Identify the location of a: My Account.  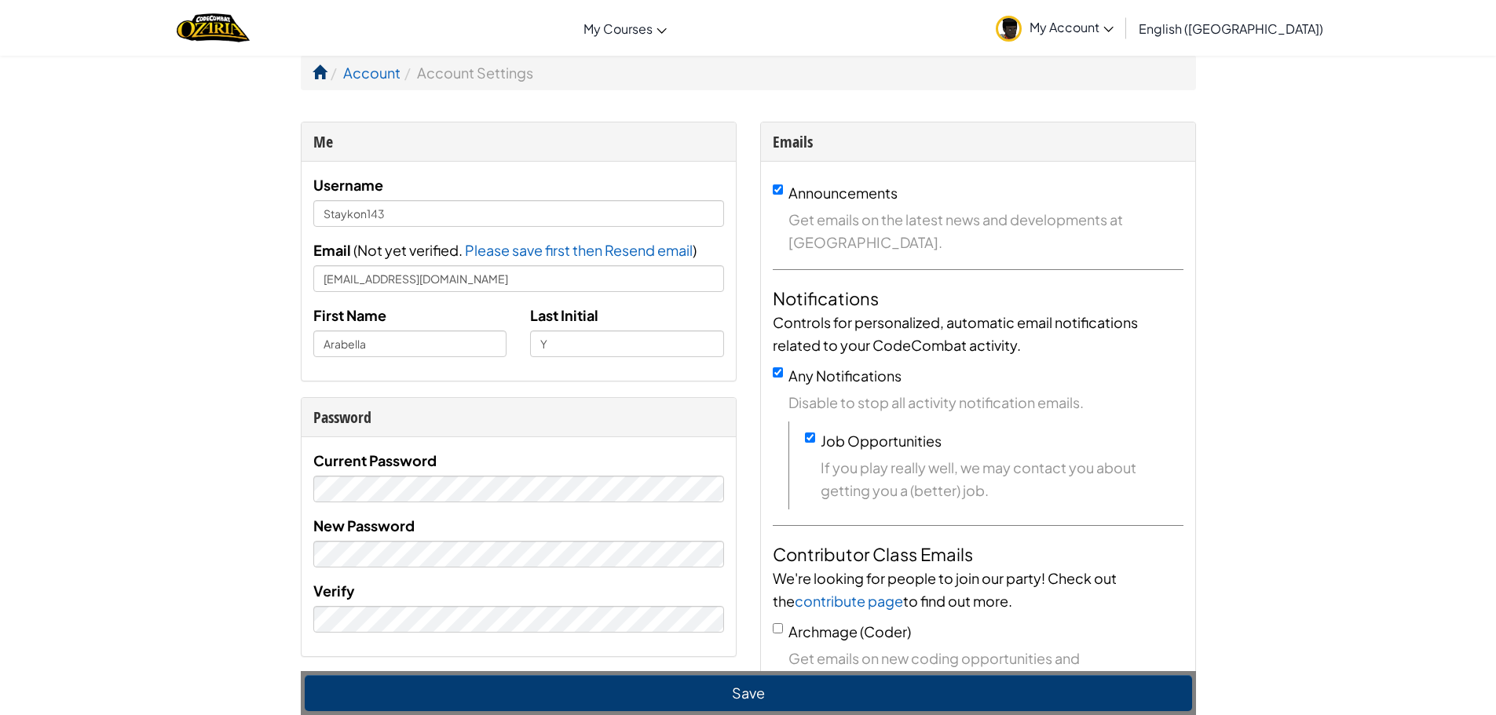
(1055, 27).